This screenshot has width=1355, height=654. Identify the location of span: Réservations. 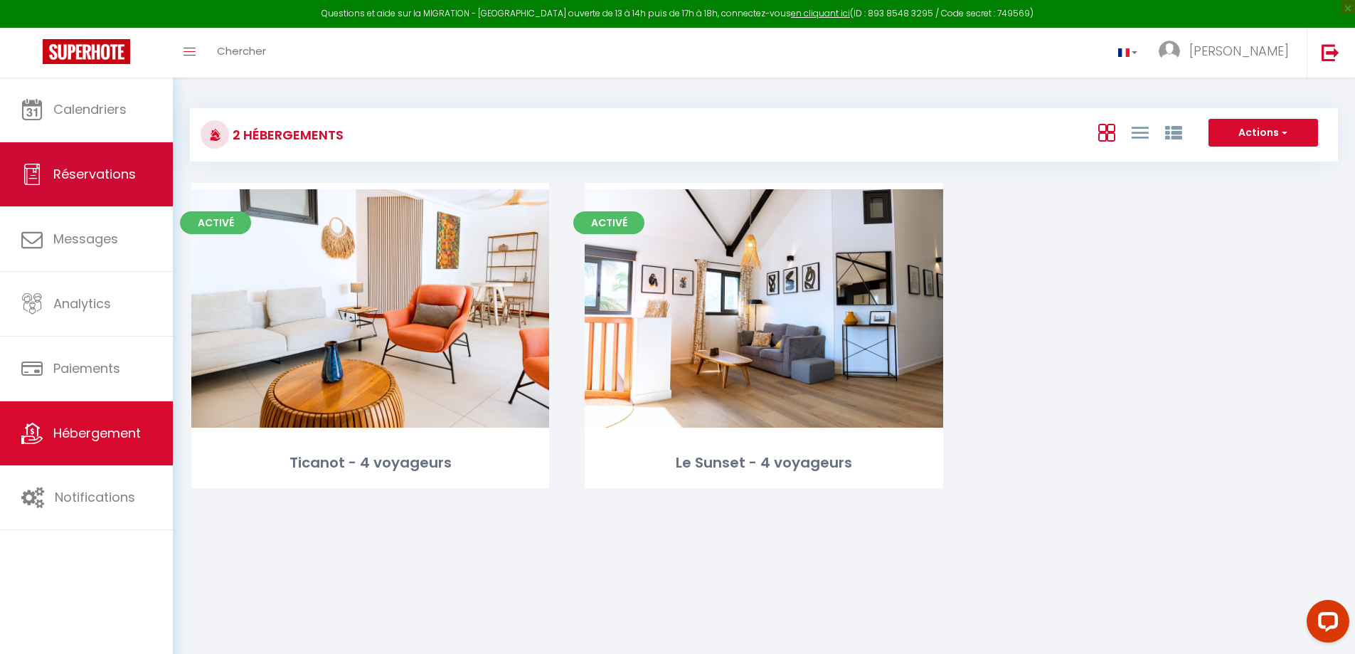
(95, 174).